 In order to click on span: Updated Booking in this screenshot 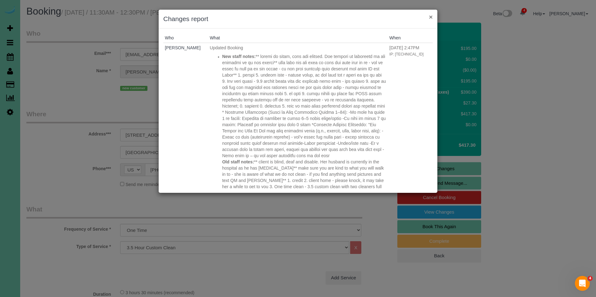, I will do `click(226, 48)`.